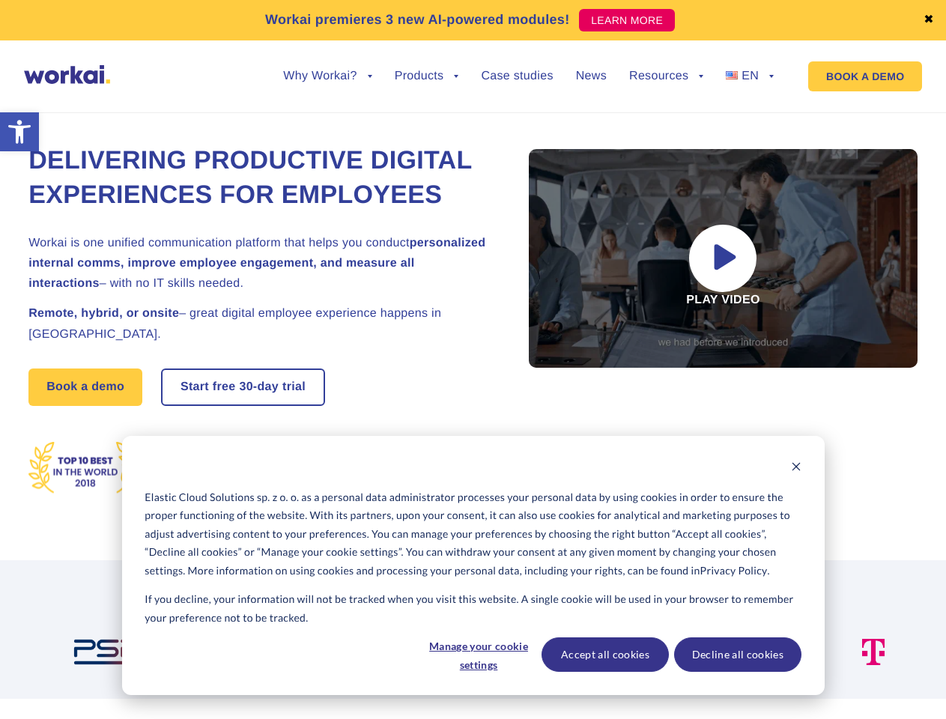 This screenshot has width=946, height=719. What do you see at coordinates (327, 76) in the screenshot?
I see `a: Why Workai?` at bounding box center [327, 76].